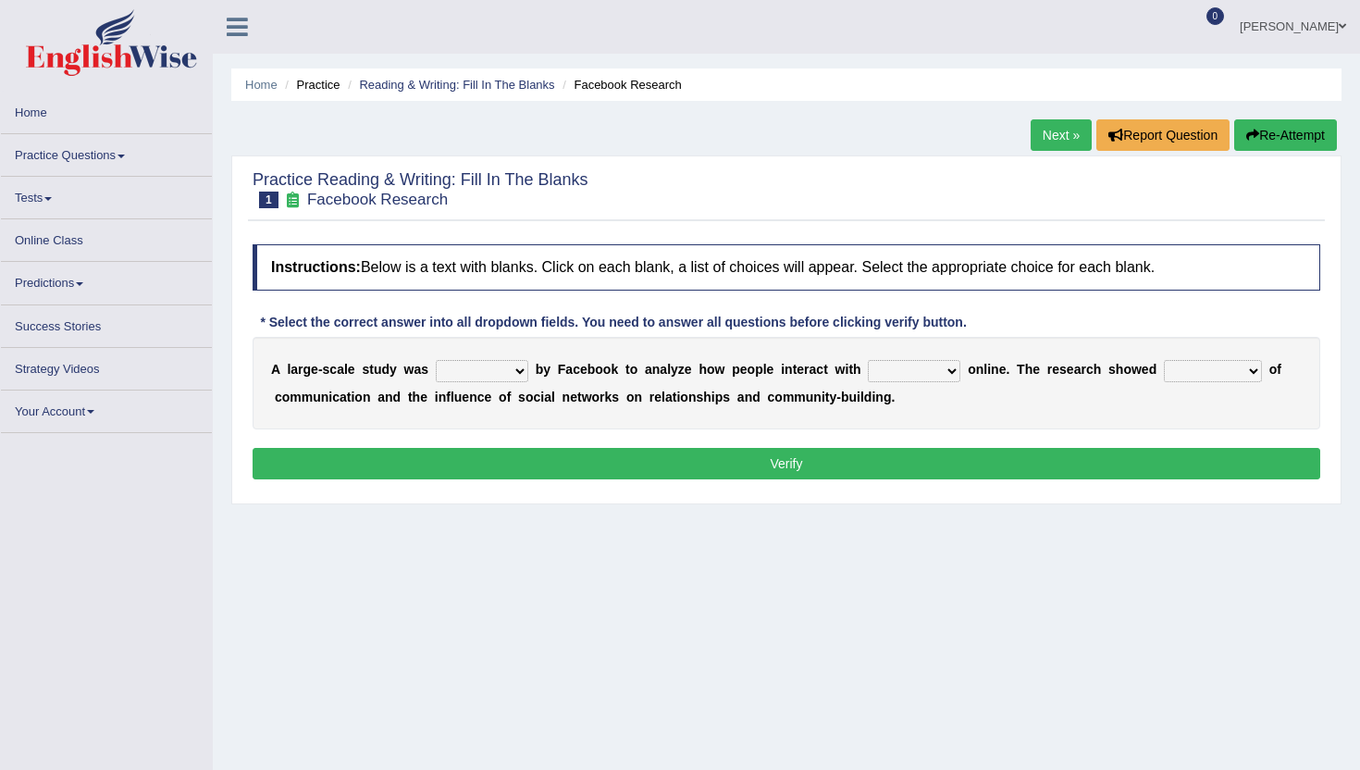  I want to click on button: Re-Attempt, so click(1285, 135).